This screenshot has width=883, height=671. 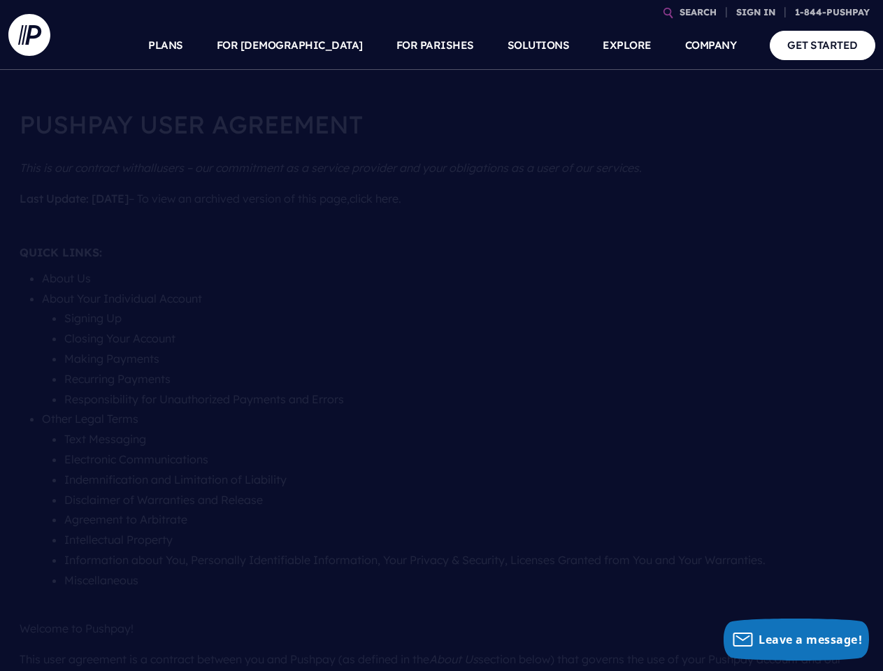 I want to click on a: SOLUTIONS, so click(x=538, y=45).